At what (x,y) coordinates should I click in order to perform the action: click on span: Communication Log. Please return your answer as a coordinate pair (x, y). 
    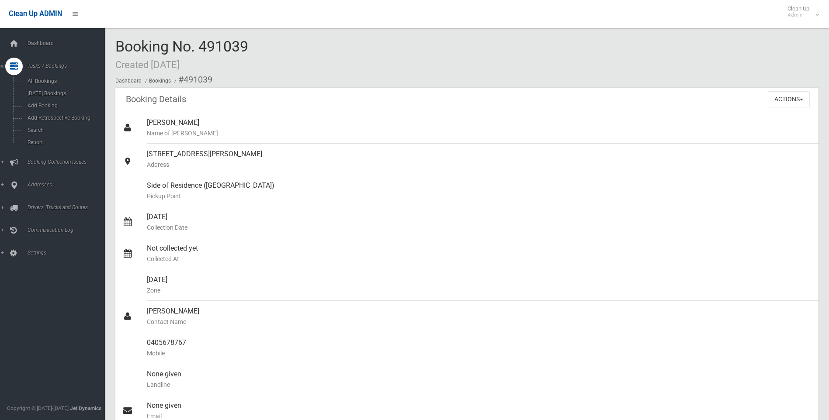
    Looking at the image, I should click on (68, 230).